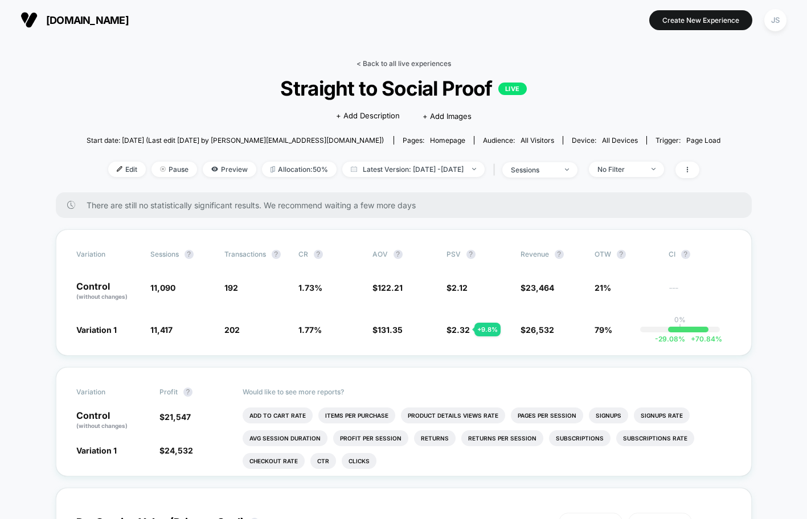  Describe the element at coordinates (603, 288) in the screenshot. I see `span: 21%` at that location.